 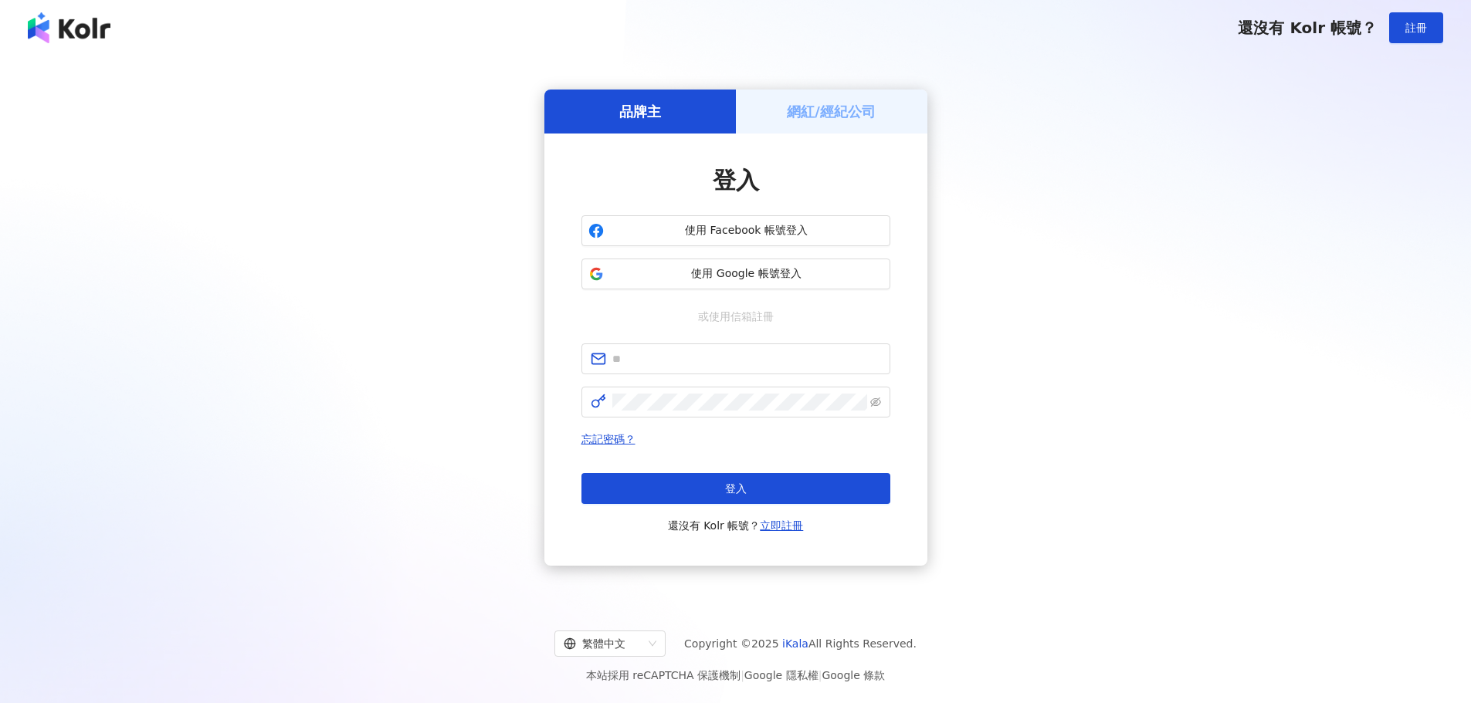 I want to click on img: logo, so click(x=69, y=28).